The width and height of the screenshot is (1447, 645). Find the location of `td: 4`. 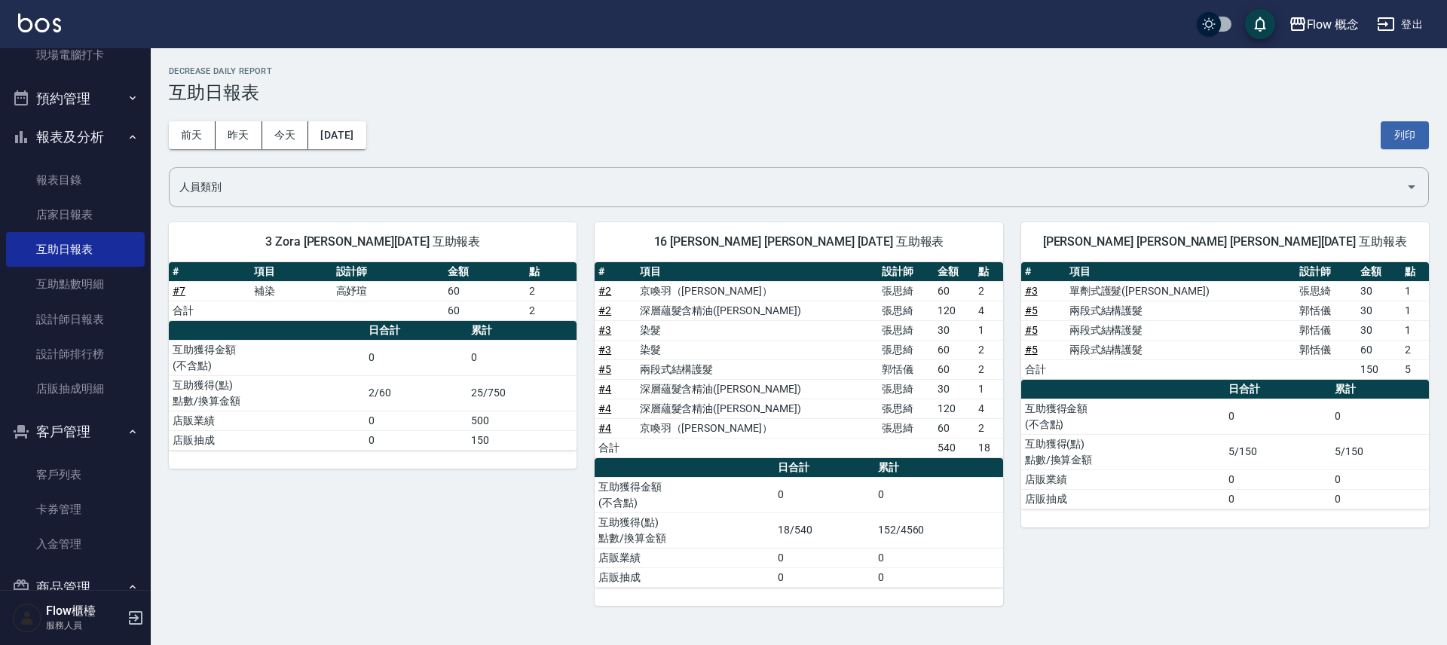

td: 4 is located at coordinates (988, 310).